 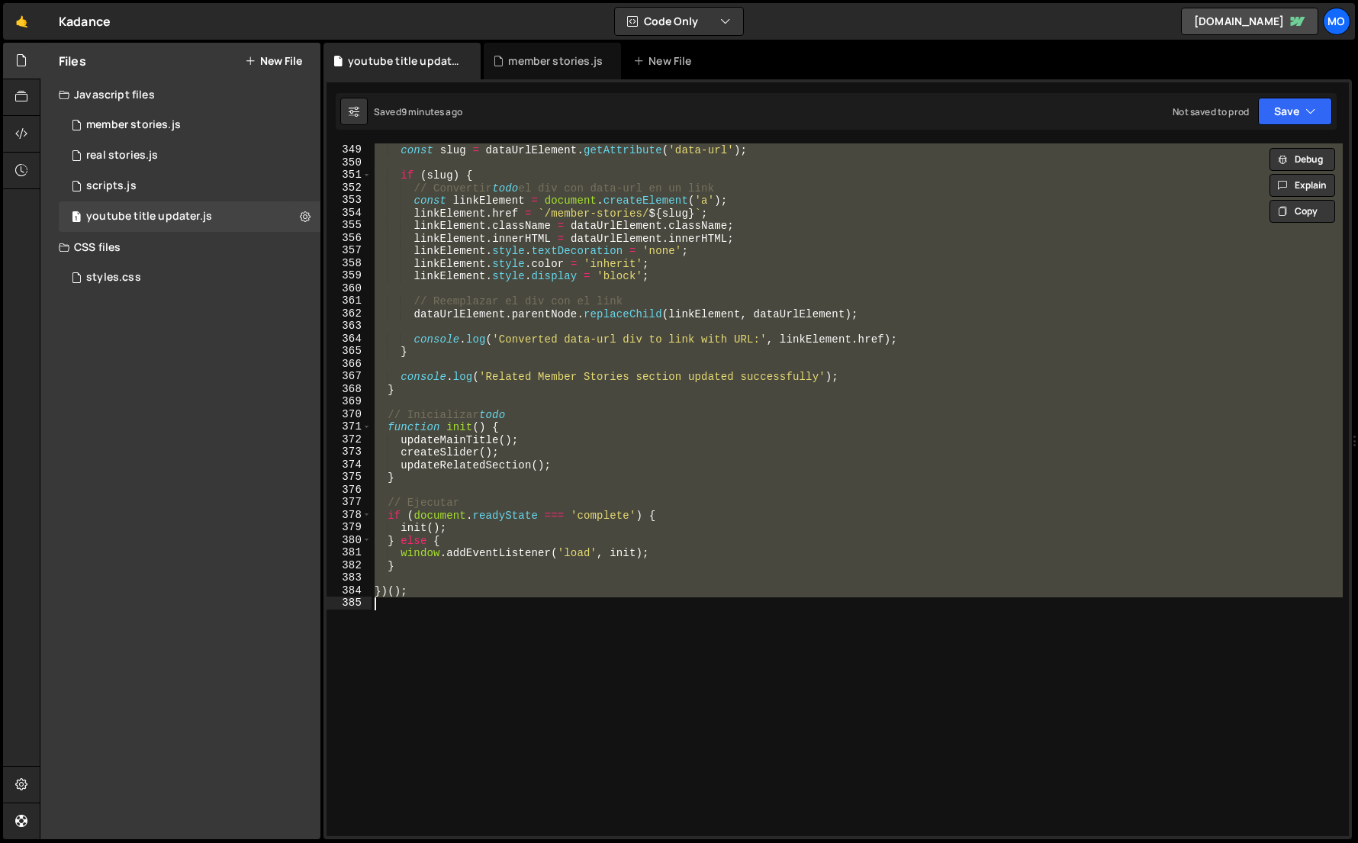 What do you see at coordinates (432, 111) in the screenshot?
I see `div: 9 minutes ago` at bounding box center [432, 111].